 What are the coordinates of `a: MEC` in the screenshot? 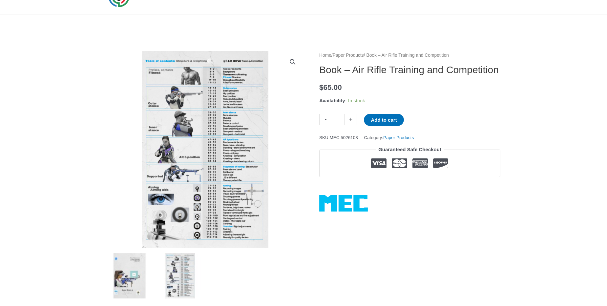 It's located at (343, 203).